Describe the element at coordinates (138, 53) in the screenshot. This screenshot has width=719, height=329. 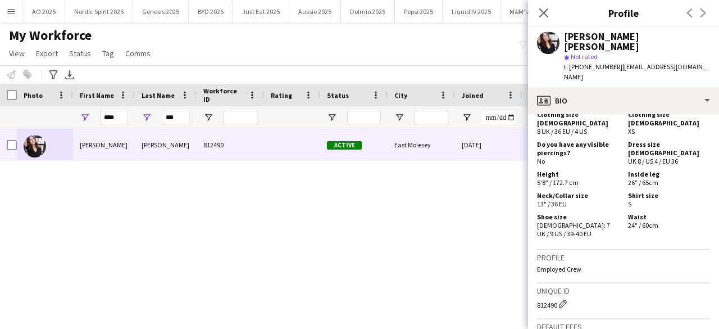
I see `a: Comms` at that location.